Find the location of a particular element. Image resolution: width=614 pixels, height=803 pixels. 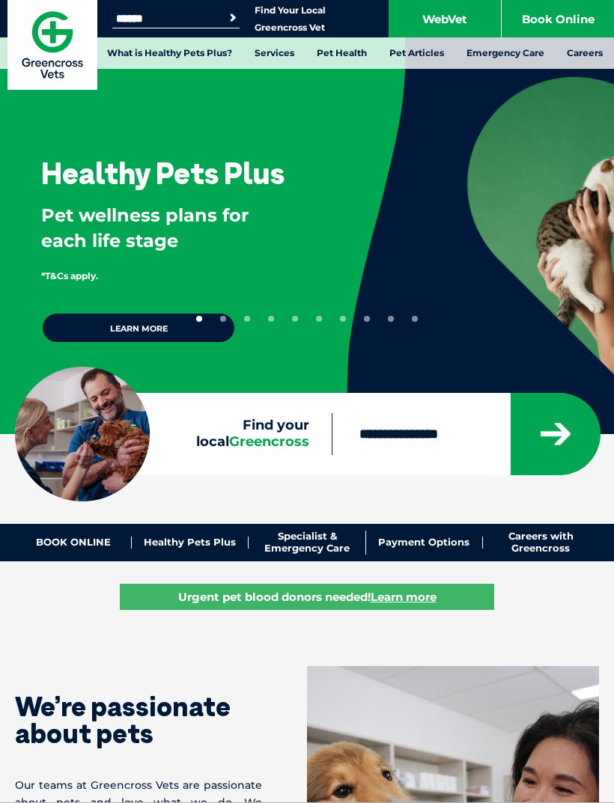

h3: Healthy Pets Plus is located at coordinates (162, 173).